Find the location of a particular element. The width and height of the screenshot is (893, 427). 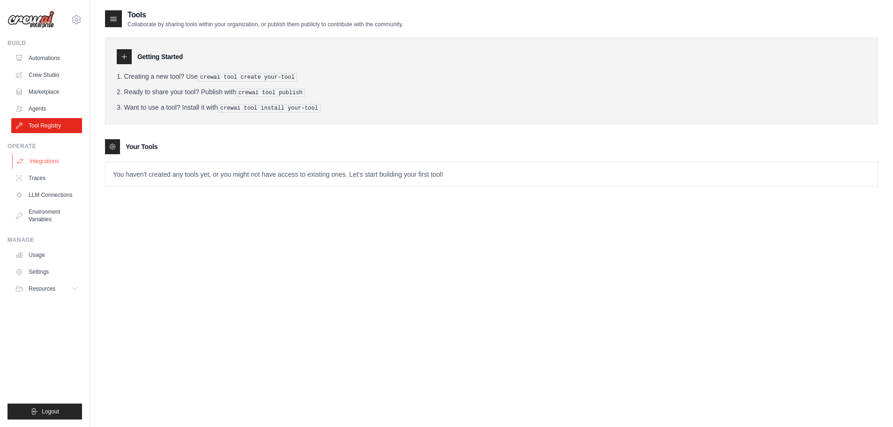

li: Creating a new tool? Use is located at coordinates (491, 76).